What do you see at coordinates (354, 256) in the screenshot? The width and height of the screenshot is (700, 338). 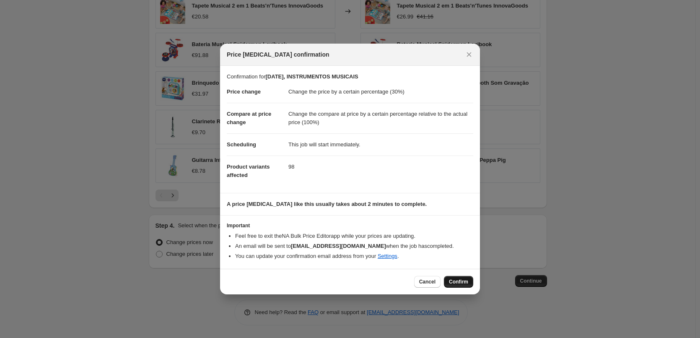 I see `li: You can update your confirmation email address from your .` at bounding box center [354, 256].